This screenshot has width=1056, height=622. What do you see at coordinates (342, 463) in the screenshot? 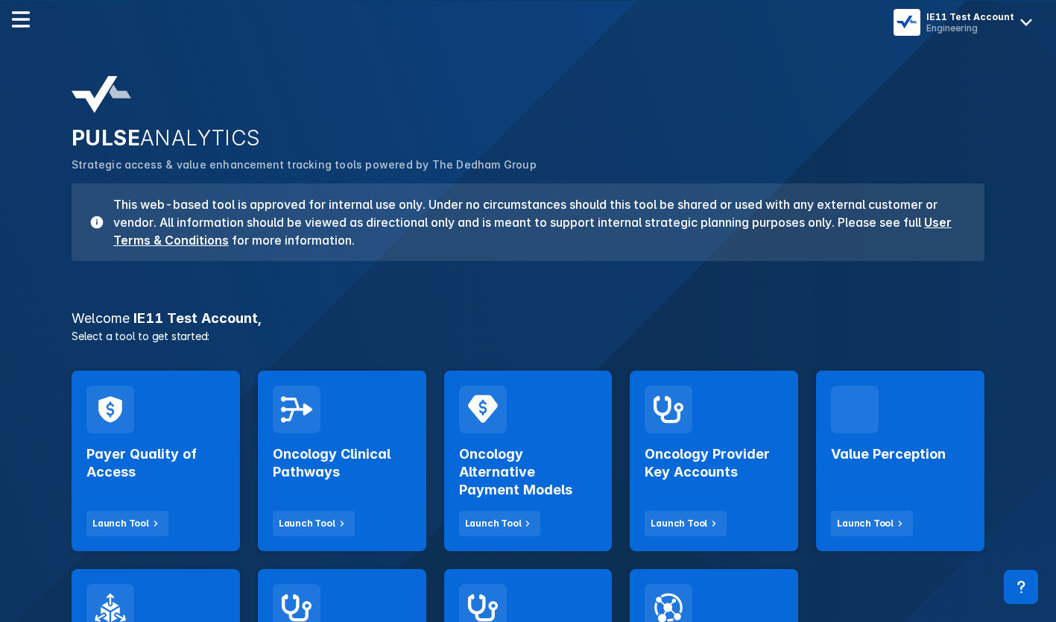
I see `h2: Oncology Clinical Pathways` at bounding box center [342, 463].